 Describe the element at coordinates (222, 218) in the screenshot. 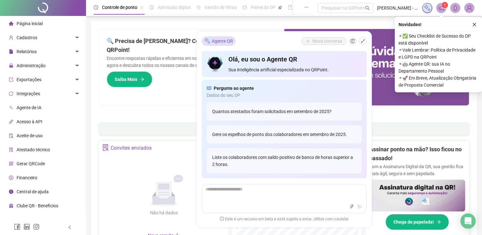

I see `span: exclamation-circle` at that location.